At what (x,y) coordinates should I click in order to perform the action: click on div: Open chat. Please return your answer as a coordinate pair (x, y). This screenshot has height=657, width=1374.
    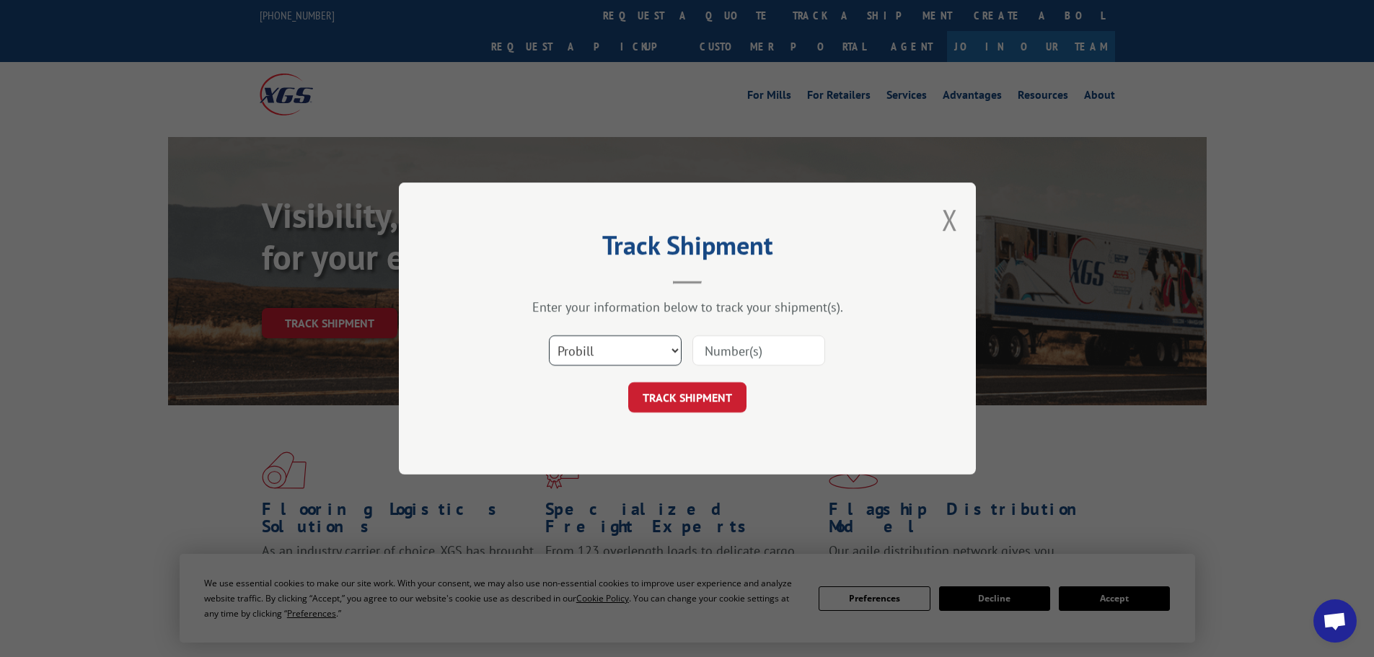
    Looking at the image, I should click on (1335, 621).